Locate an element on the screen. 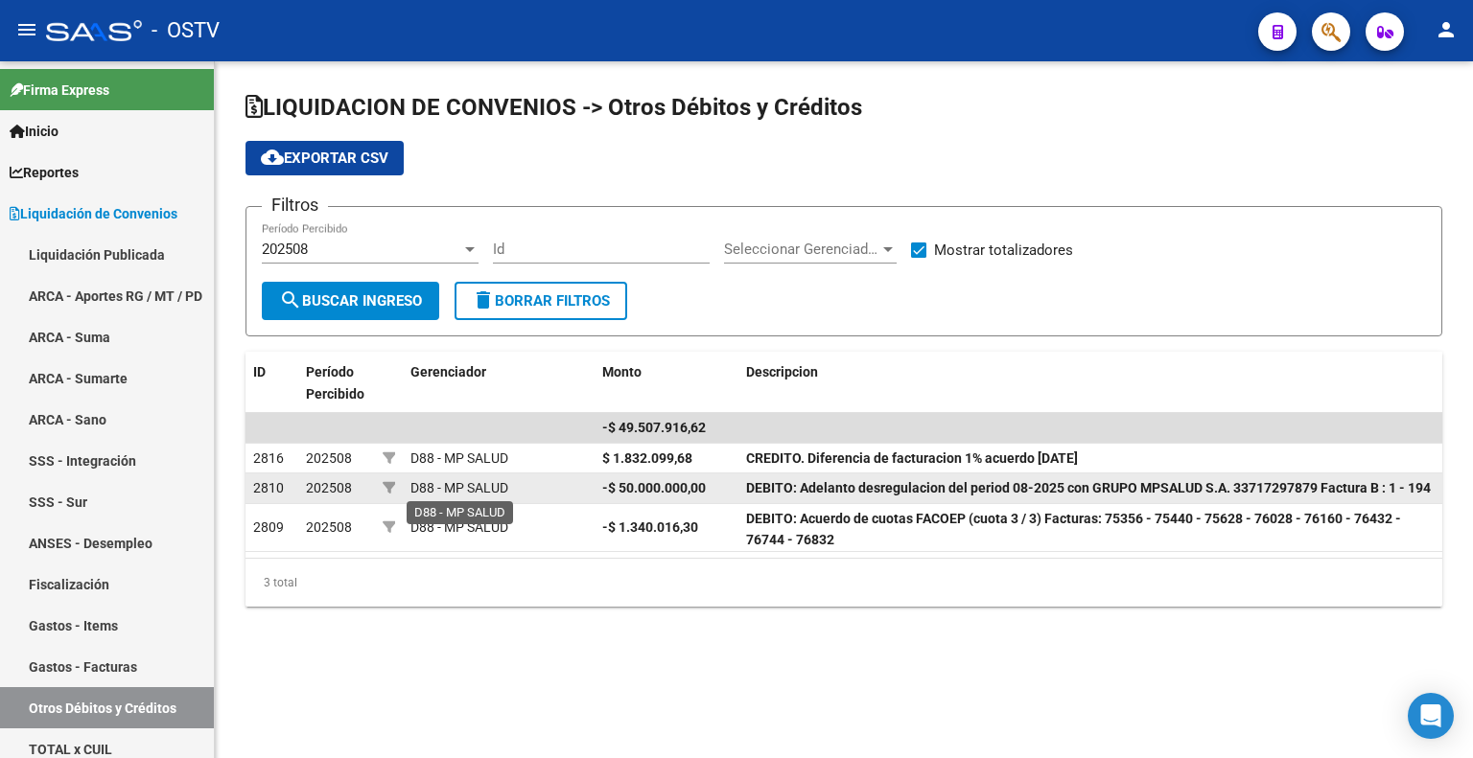  span: ID is located at coordinates (259, 372).